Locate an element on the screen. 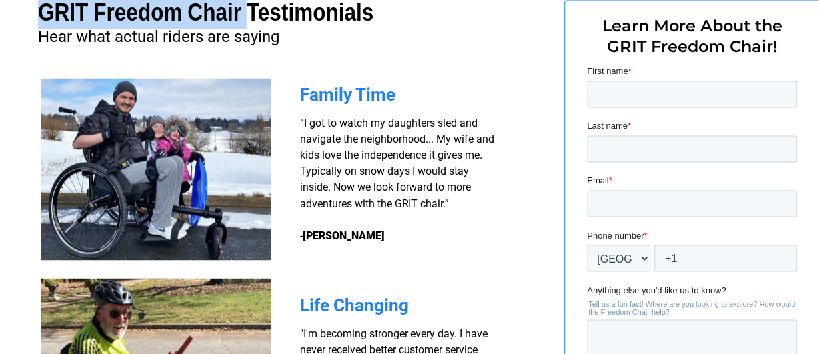  input: Get more information is located at coordinates (105, 335).